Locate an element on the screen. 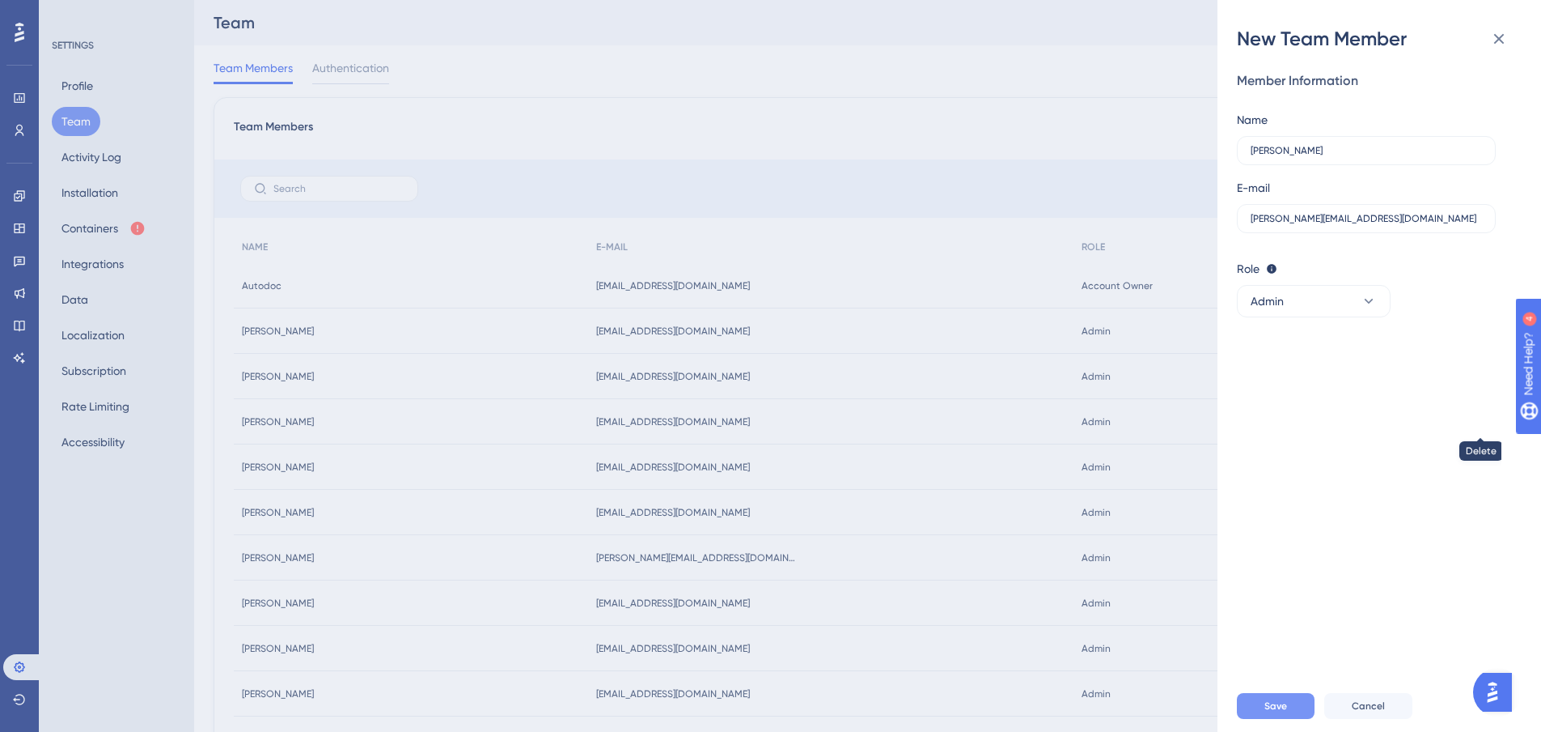 The width and height of the screenshot is (1541, 732). input: E-mail is located at coordinates (1367, 218).